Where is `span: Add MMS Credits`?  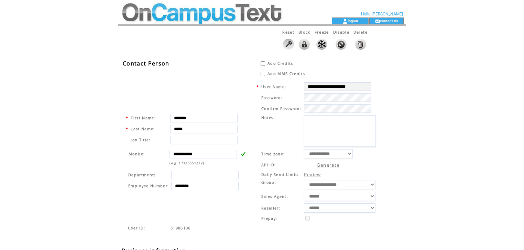 span: Add MMS Credits is located at coordinates (286, 74).